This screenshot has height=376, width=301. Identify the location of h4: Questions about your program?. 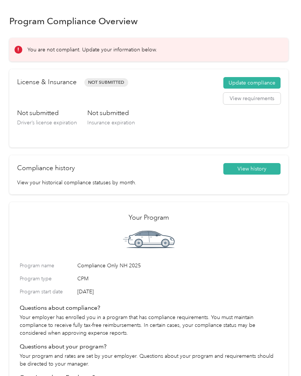
(149, 346).